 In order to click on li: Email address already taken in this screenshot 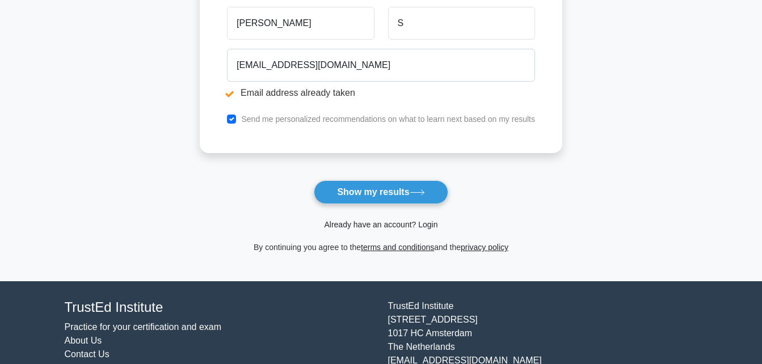, I will do `click(381, 93)`.